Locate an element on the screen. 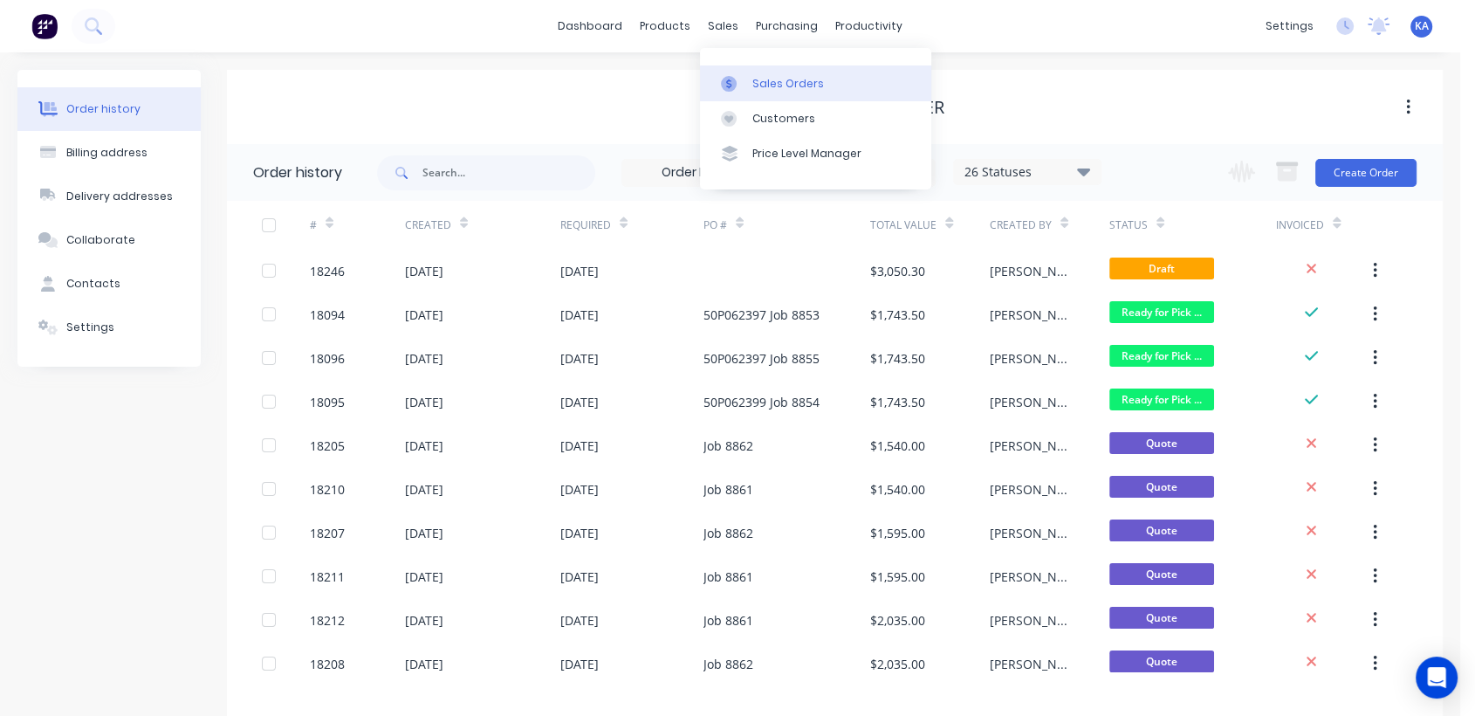 This screenshot has height=716, width=1475. div: 18210 is located at coordinates (327, 489).